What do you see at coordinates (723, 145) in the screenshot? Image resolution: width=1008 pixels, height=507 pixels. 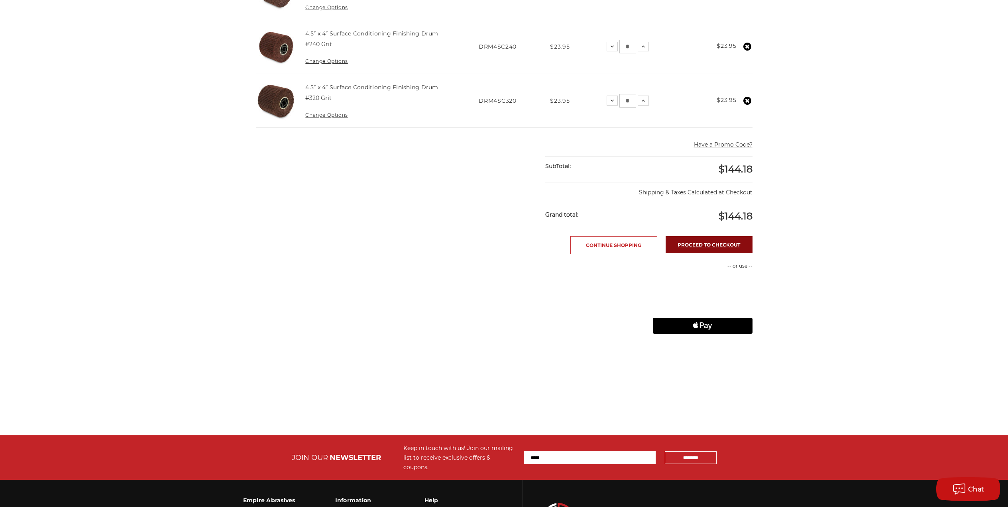 I see `button: Have a Promo Code?` at bounding box center [723, 145].